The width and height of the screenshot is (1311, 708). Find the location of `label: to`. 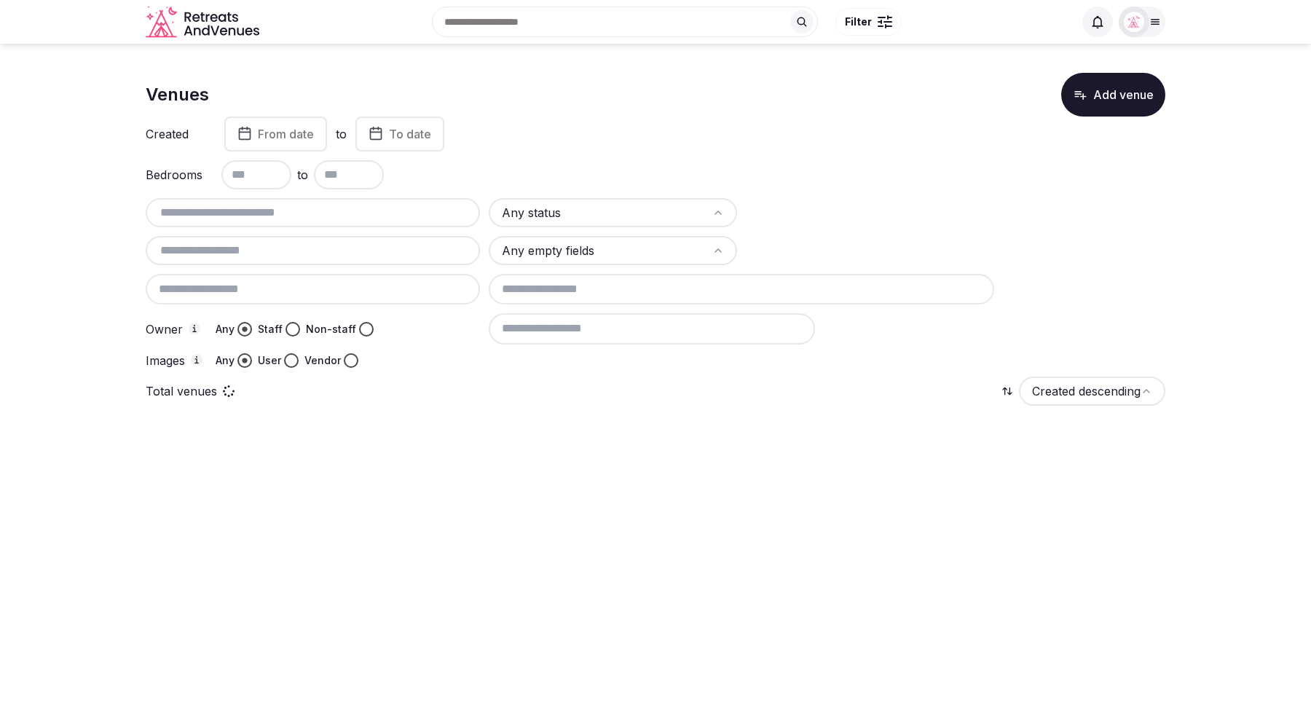

label: to is located at coordinates (341, 134).